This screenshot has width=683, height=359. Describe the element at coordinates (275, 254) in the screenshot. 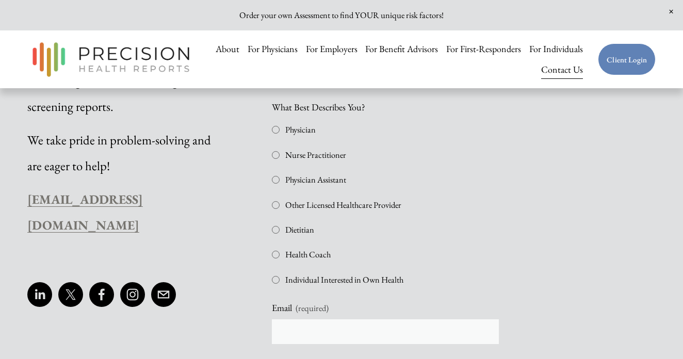

I see `input: Health Coach` at that location.